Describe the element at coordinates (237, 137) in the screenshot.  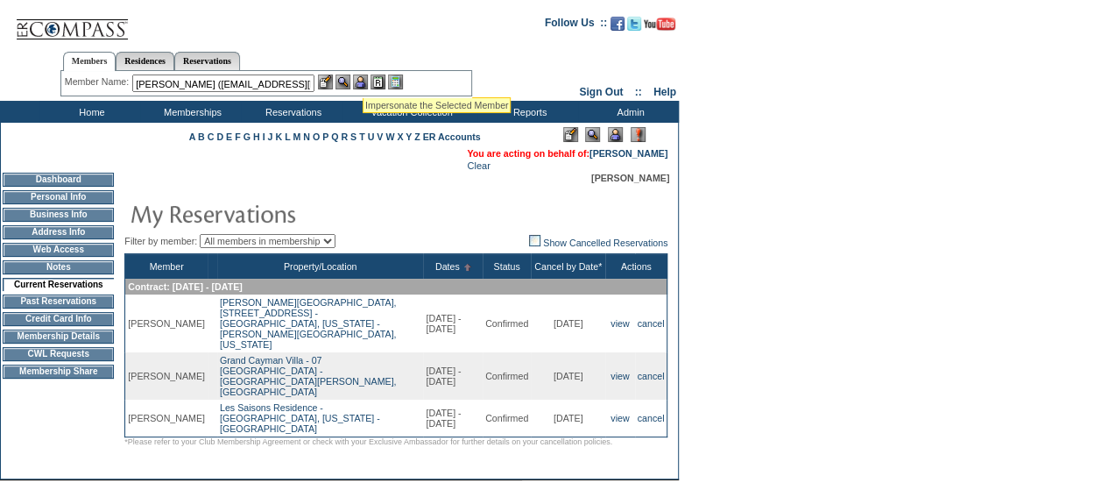
I see `a: F` at that location.